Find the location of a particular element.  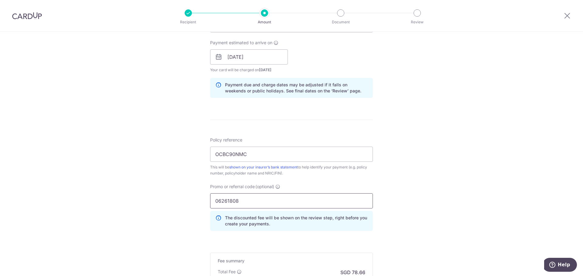

p: Amount is located at coordinates (264, 22).